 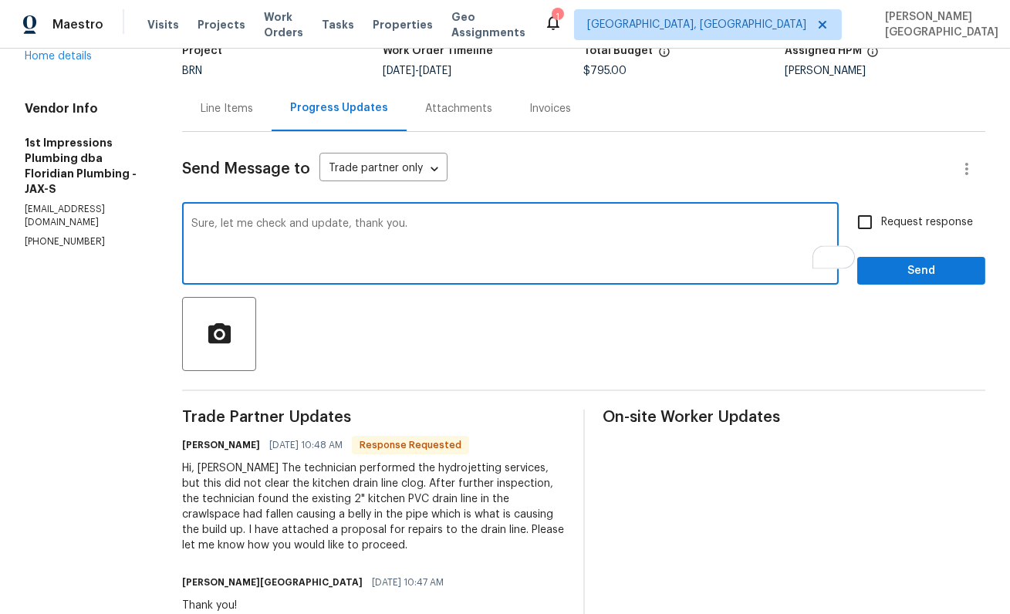 What do you see at coordinates (317, 606) in the screenshot?
I see `div: Thank you!` at bounding box center [317, 606].